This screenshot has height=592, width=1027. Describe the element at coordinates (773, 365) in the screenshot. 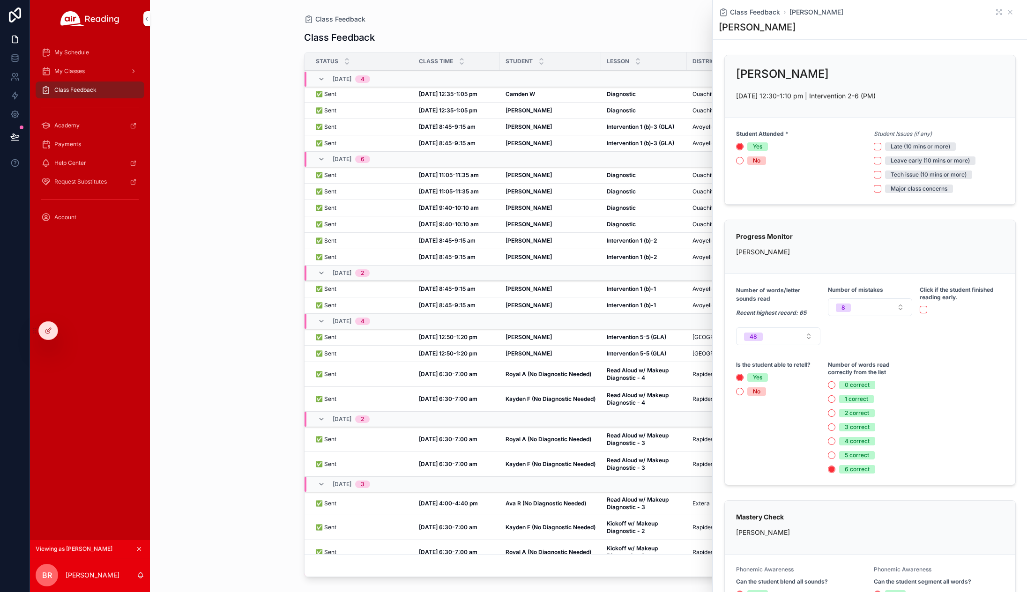

I see `strong: Is the student able to retell?` at that location.